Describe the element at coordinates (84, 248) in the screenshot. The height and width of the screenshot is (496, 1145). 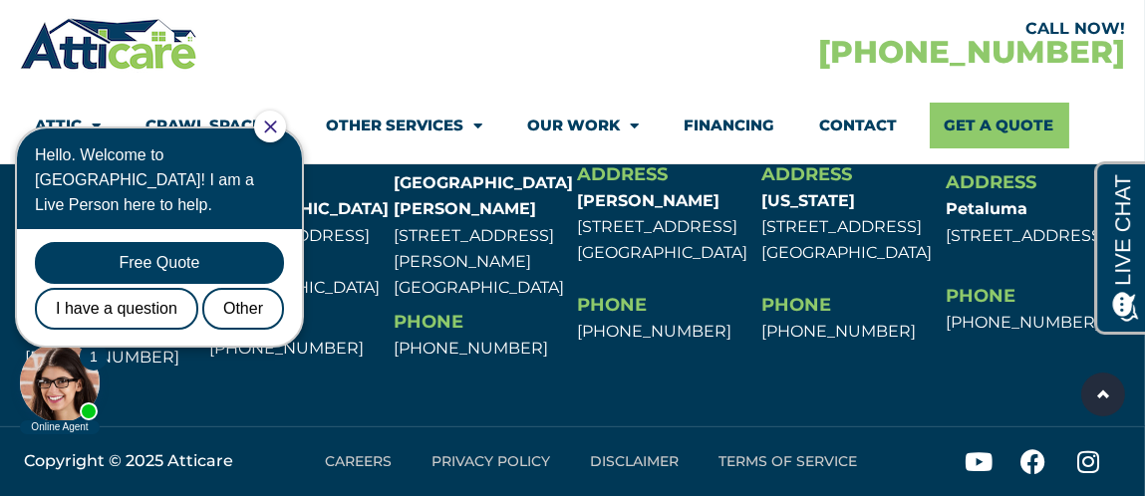
I see `span: 1` at that location.